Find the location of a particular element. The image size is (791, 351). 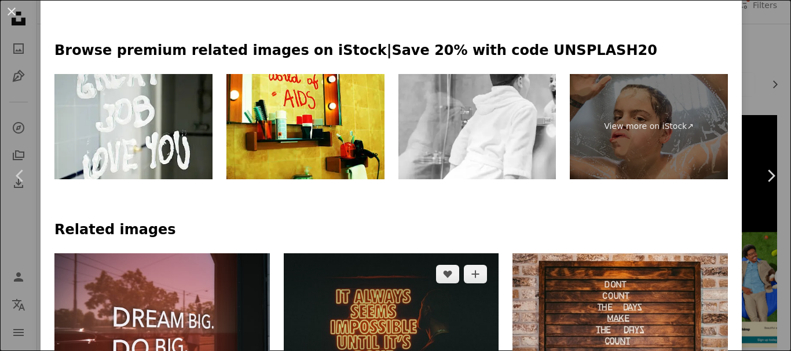

img: Boy in bathroom is located at coordinates (477, 127).